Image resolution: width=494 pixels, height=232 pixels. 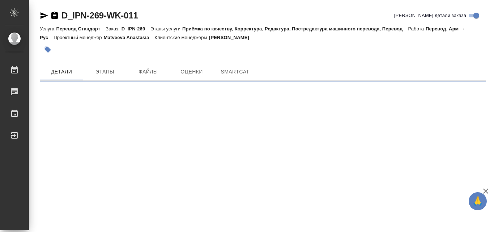 What do you see at coordinates (61, 72) in the screenshot?
I see `span: Детали` at bounding box center [61, 72].